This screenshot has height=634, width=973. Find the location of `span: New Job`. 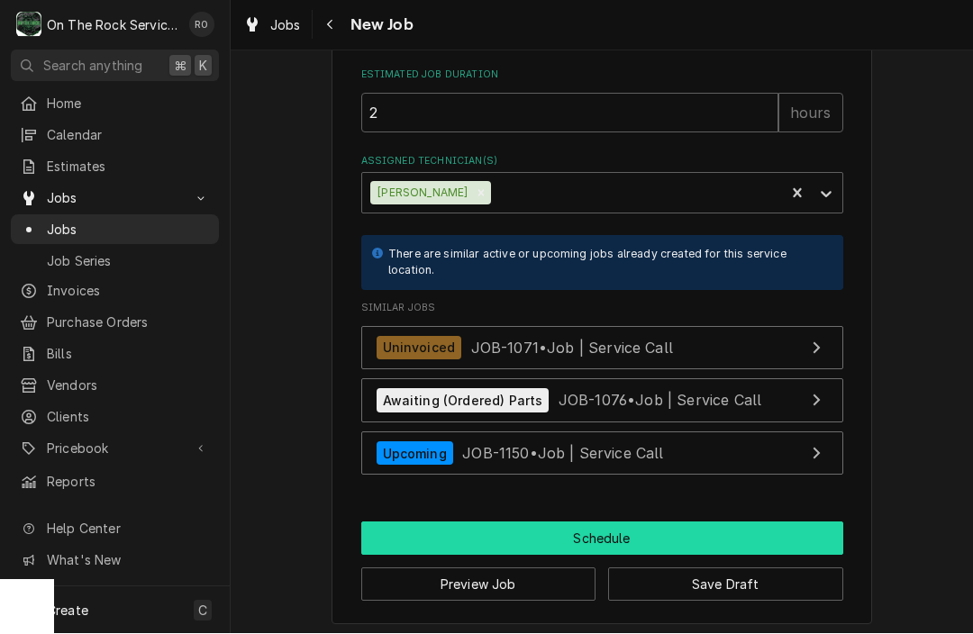

span: New Job is located at coordinates (379, 25).